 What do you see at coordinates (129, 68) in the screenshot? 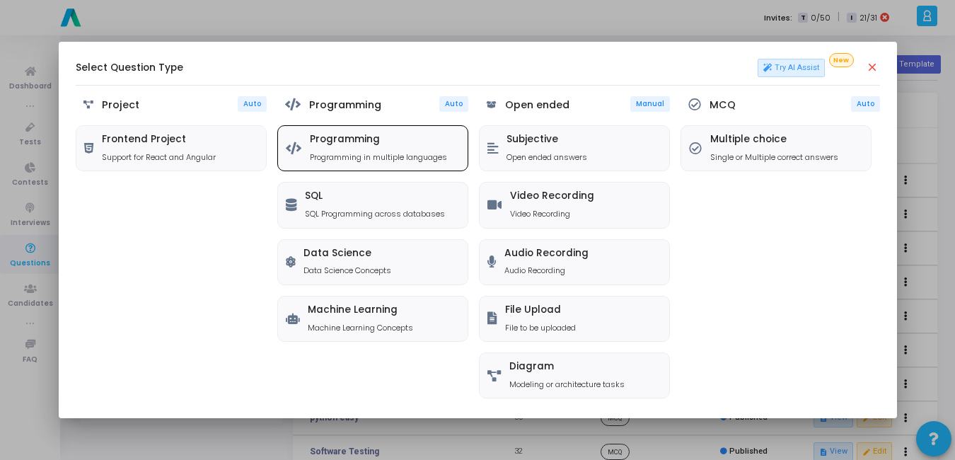
I see `h5: Select Question Type` at bounding box center [129, 68].